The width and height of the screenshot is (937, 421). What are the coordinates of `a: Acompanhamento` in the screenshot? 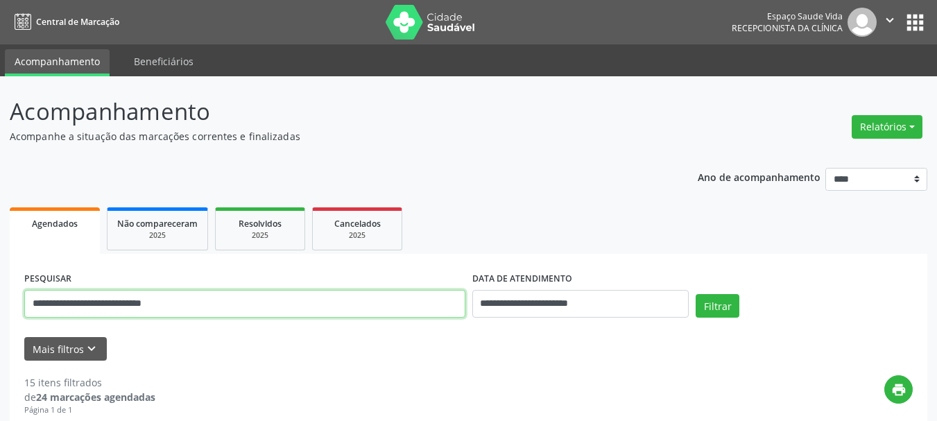 It's located at (57, 62).